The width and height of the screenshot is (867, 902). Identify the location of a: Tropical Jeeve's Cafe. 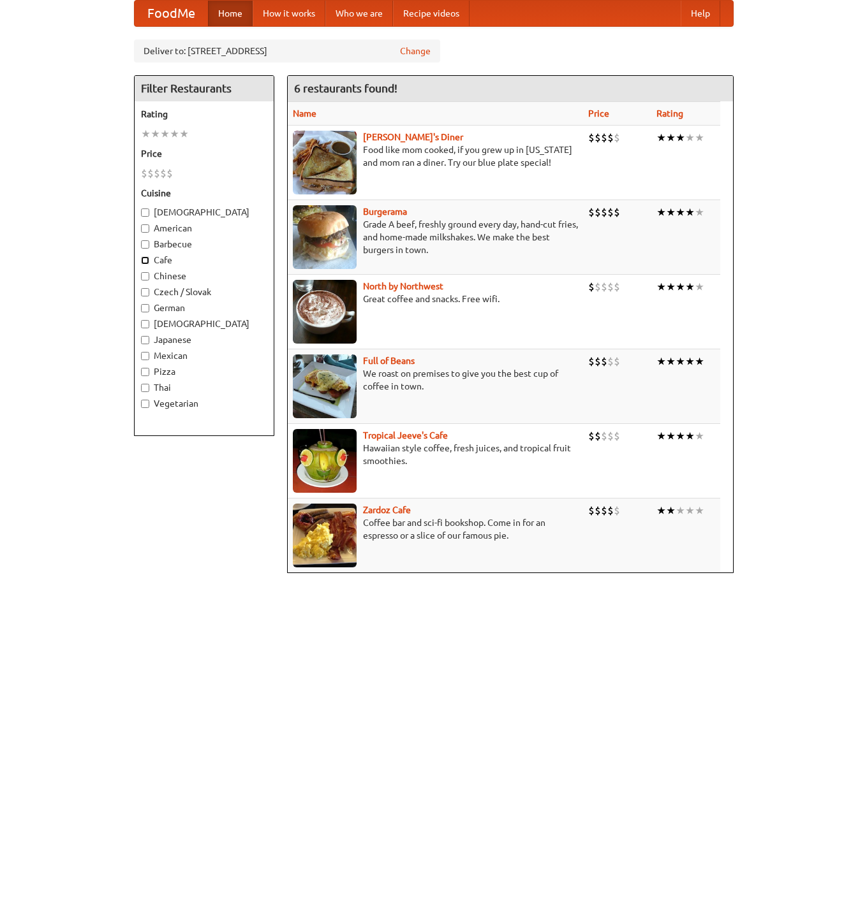
(405, 436).